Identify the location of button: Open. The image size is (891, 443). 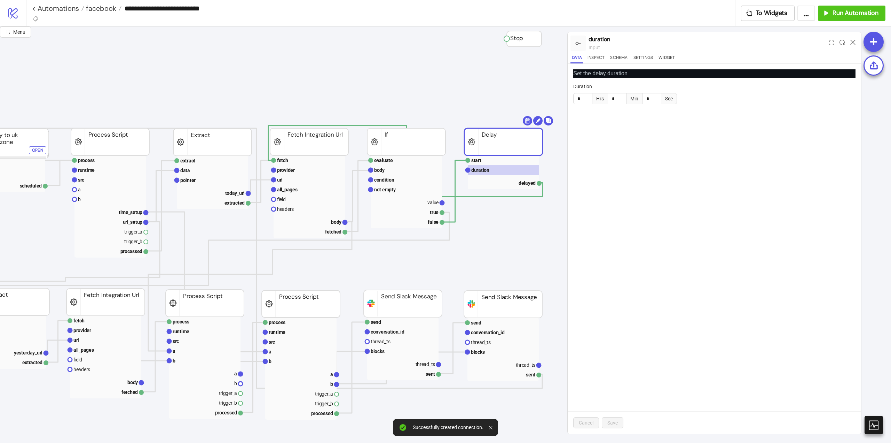
(38, 150).